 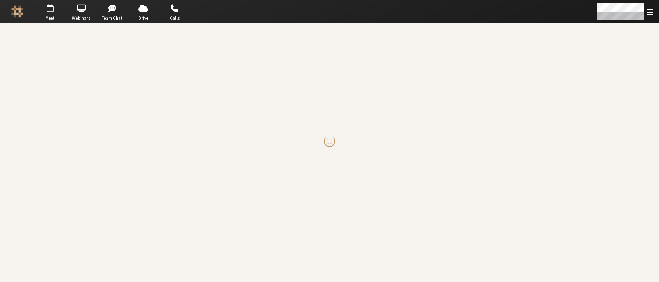 I want to click on span: Team Chat, so click(x=112, y=18).